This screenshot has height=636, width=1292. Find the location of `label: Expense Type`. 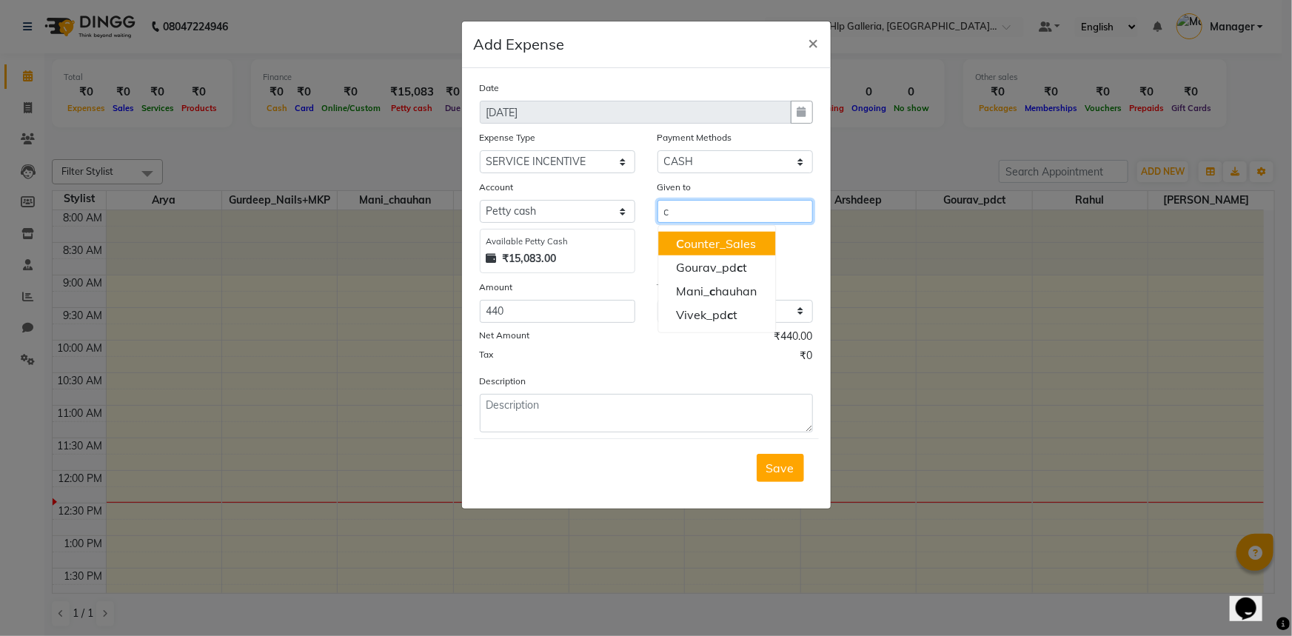

label: Expense Type is located at coordinates (508, 138).